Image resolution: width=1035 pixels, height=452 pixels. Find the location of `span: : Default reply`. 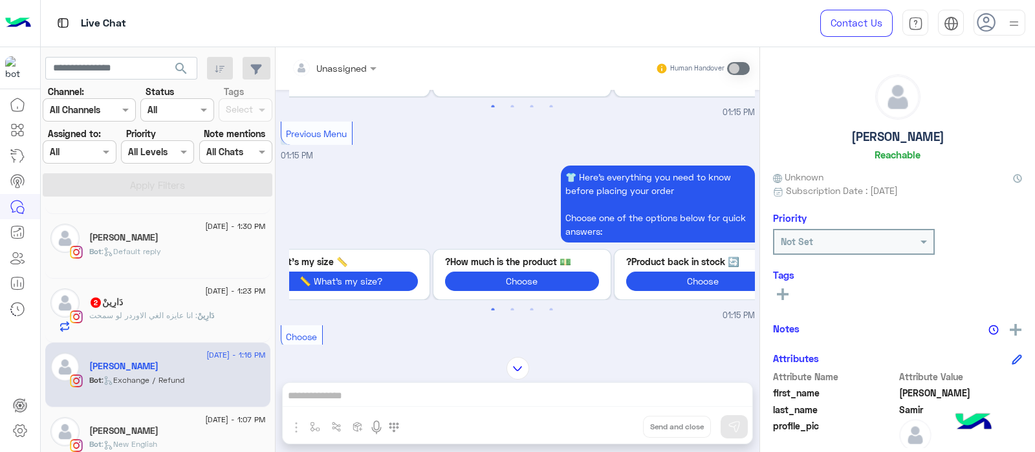

span: : Default reply is located at coordinates (131, 251).